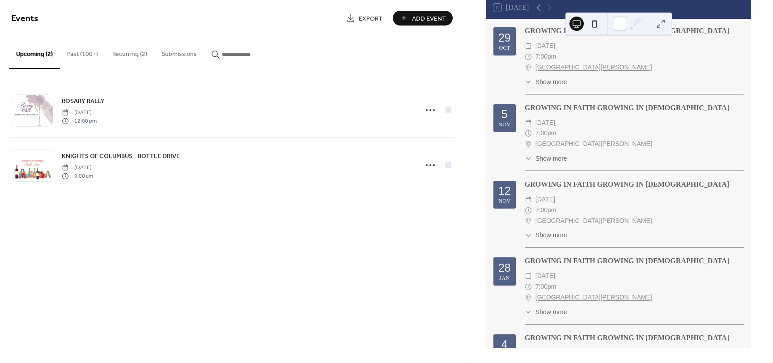 This screenshot has width=773, height=363. What do you see at coordinates (25, 18) in the screenshot?
I see `span: Events` at bounding box center [25, 18].